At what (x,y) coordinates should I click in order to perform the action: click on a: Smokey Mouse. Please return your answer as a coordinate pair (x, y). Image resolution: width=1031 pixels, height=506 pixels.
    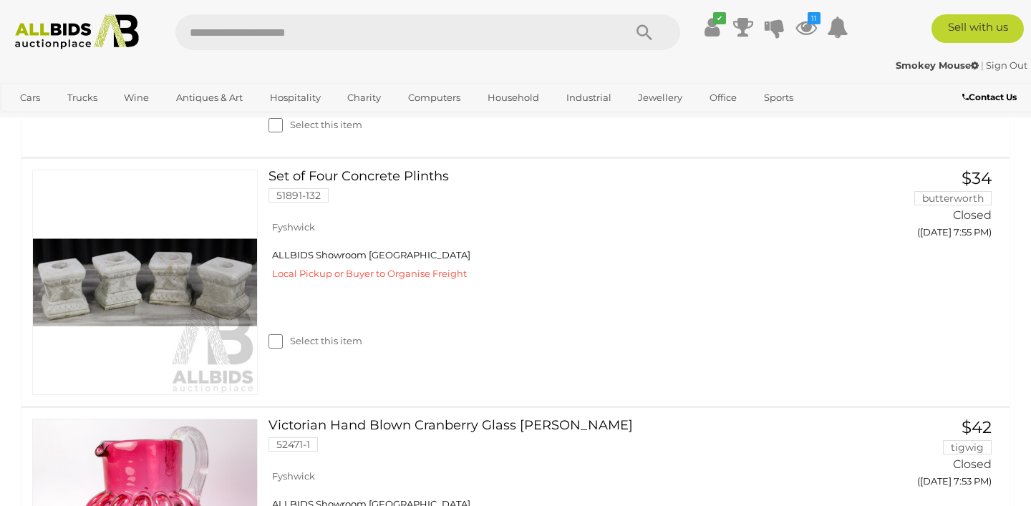
    Looking at the image, I should click on (938, 65).